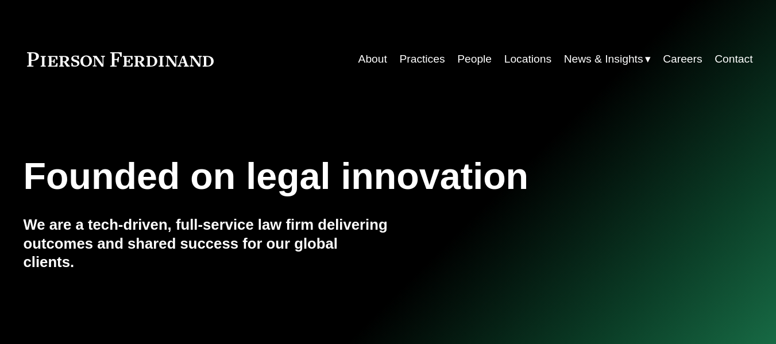 The height and width of the screenshot is (344, 776). I want to click on a: Locations, so click(528, 59).